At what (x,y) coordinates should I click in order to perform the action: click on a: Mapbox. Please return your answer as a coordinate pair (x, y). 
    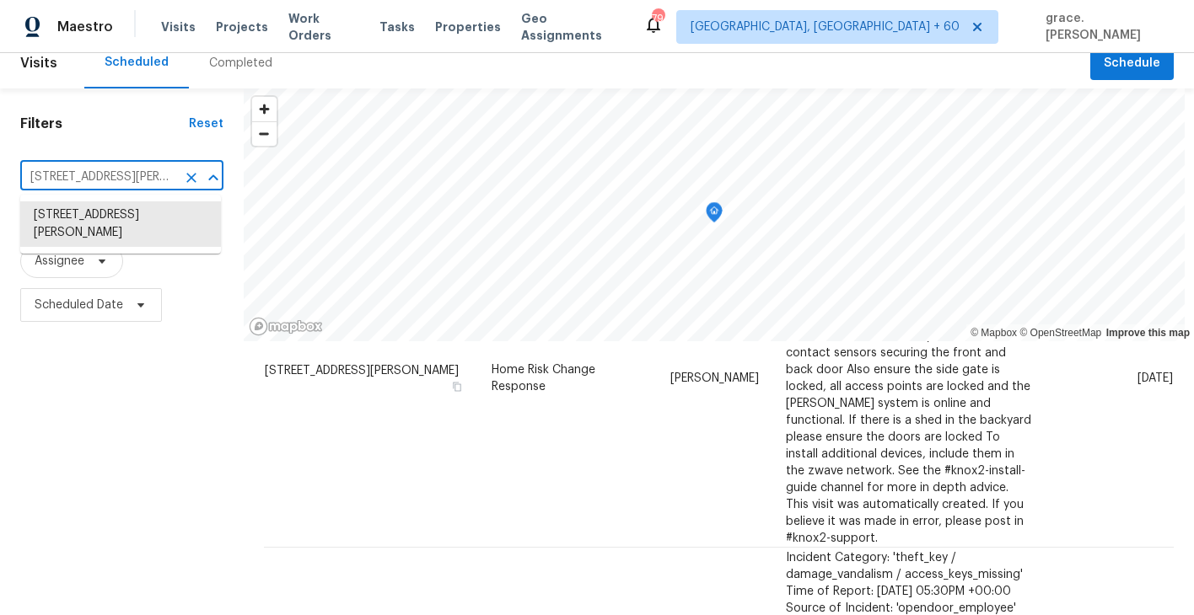
    Looking at the image, I should click on (993, 333).